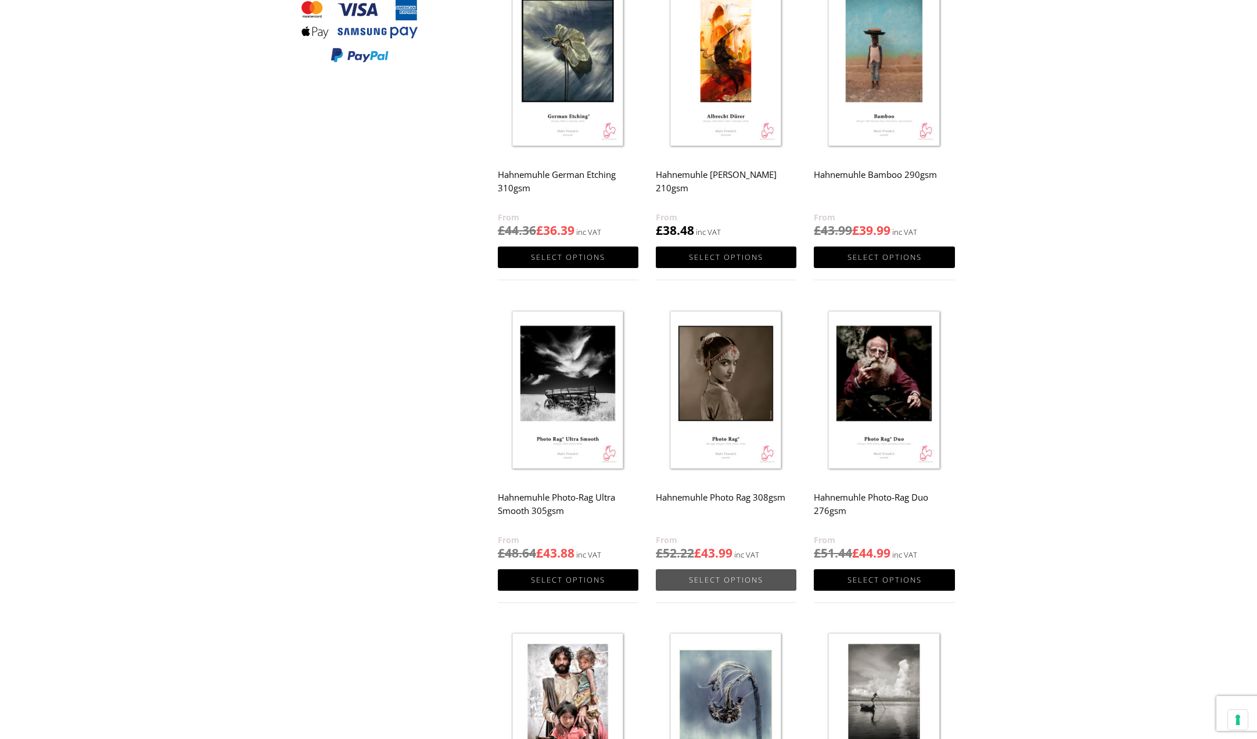 The height and width of the screenshot is (739, 1257). I want to click on bdi: 44.99, so click(872, 553).